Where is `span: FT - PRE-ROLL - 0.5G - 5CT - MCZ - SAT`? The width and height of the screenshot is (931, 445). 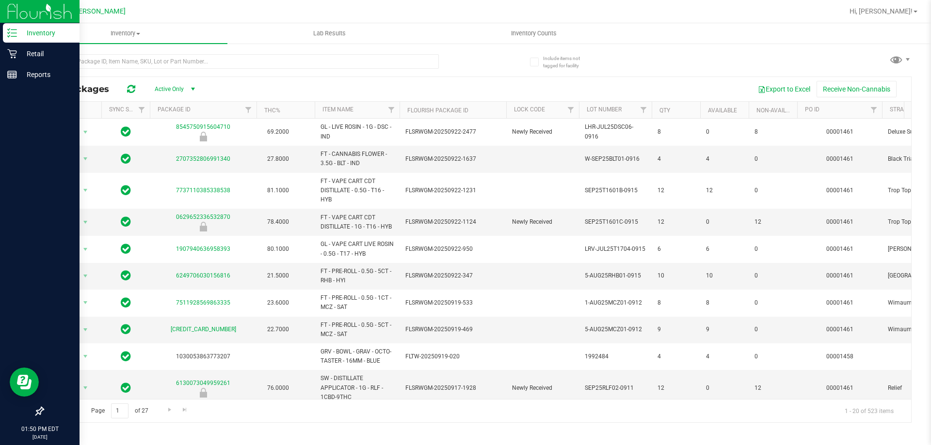
span: FT - PRE-ROLL - 0.5G - 5CT - MCZ - SAT is located at coordinates (357, 330).